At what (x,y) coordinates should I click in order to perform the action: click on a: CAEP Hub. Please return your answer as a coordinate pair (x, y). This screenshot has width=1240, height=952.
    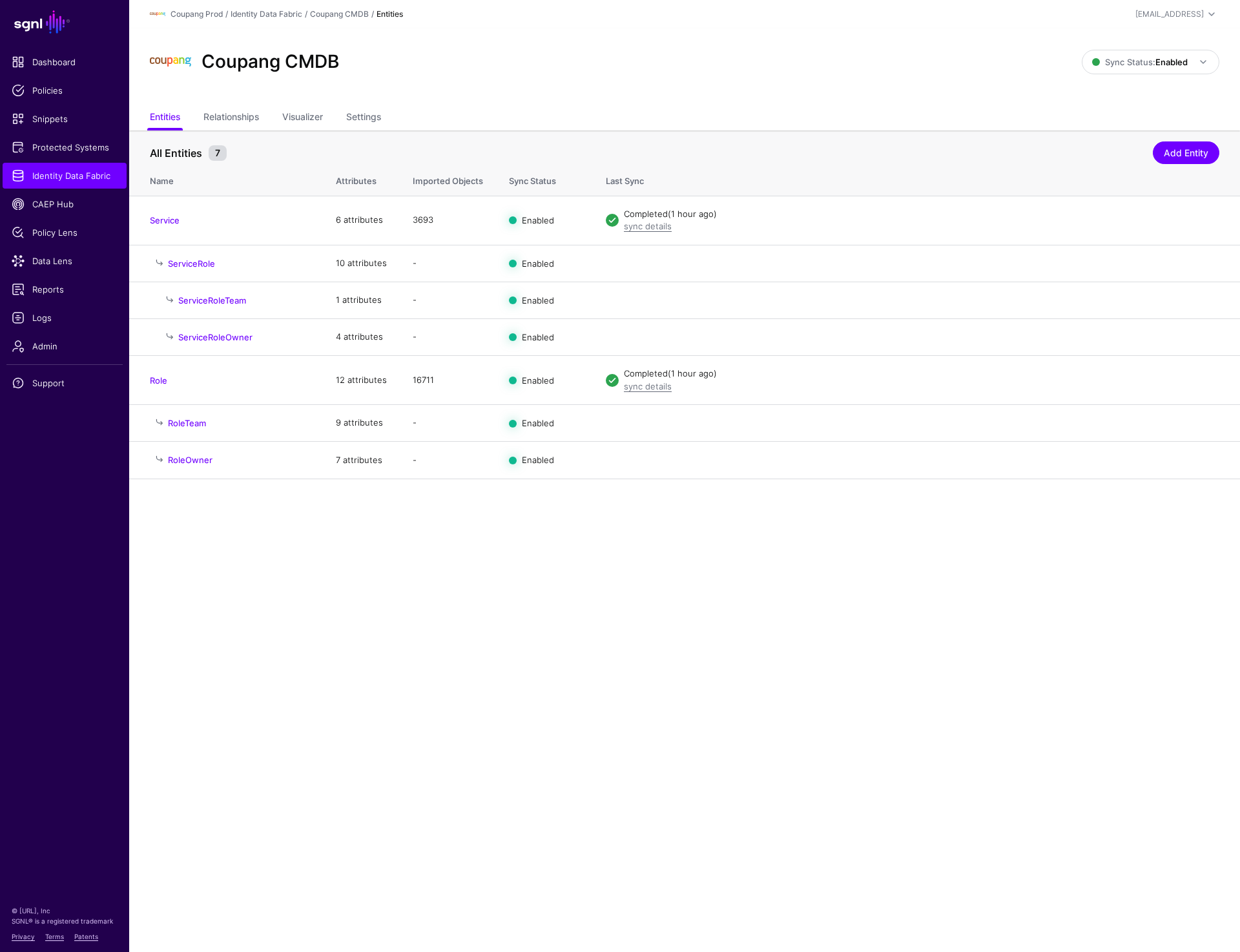
    Looking at the image, I should click on (64, 204).